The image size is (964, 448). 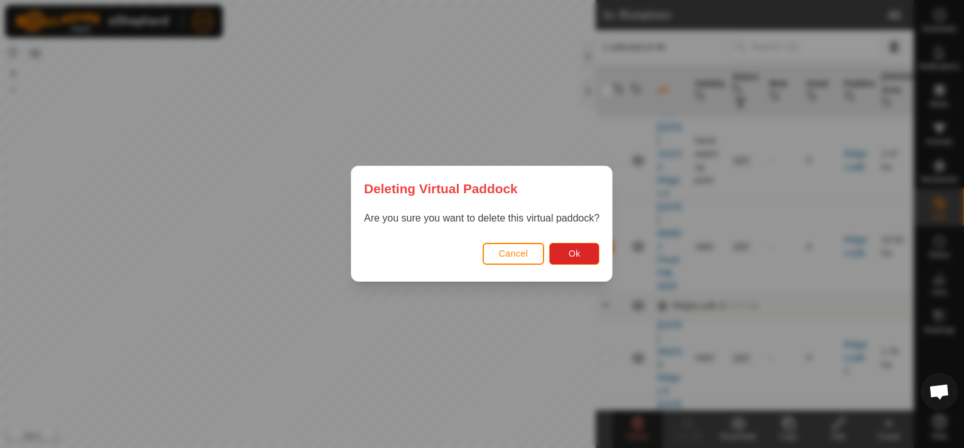 I want to click on div: Open chat, so click(x=939, y=392).